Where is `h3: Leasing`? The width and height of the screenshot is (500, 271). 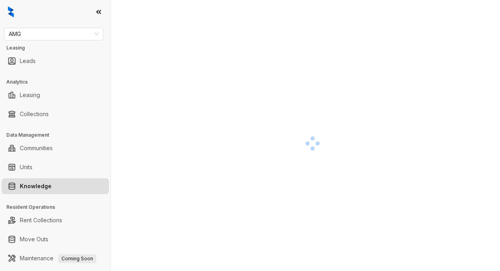
h3: Leasing is located at coordinates (58, 48).